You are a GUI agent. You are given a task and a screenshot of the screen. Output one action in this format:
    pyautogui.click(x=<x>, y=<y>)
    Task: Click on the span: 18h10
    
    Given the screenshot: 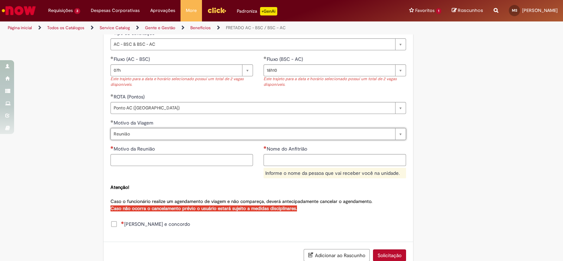 What is the action you would take?
    pyautogui.click(x=329, y=70)
    